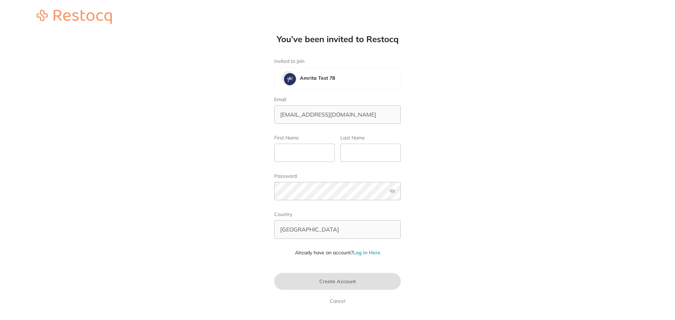  I want to click on h4: Amrita Test 78, so click(317, 78).